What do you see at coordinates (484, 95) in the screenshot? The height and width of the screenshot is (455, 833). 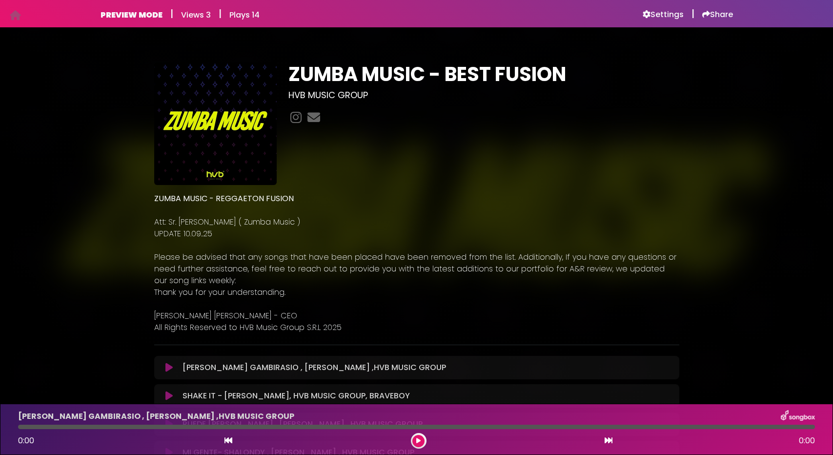 I see `h3: HVB MUSIC GROUP` at bounding box center [484, 95].